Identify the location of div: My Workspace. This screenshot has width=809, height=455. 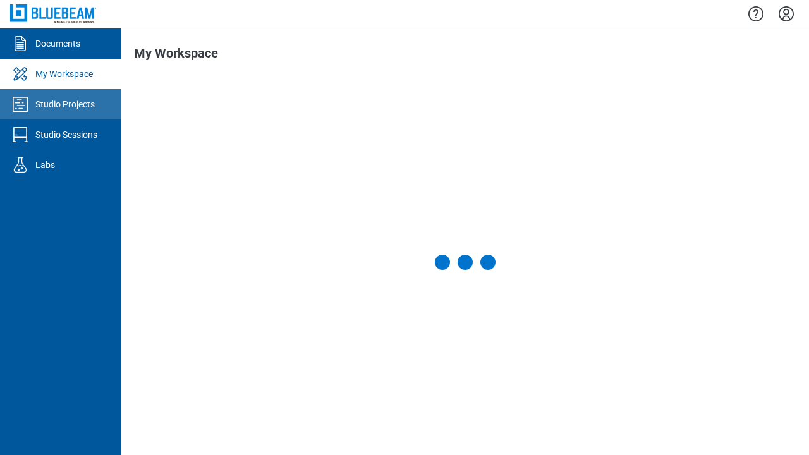
(64, 74).